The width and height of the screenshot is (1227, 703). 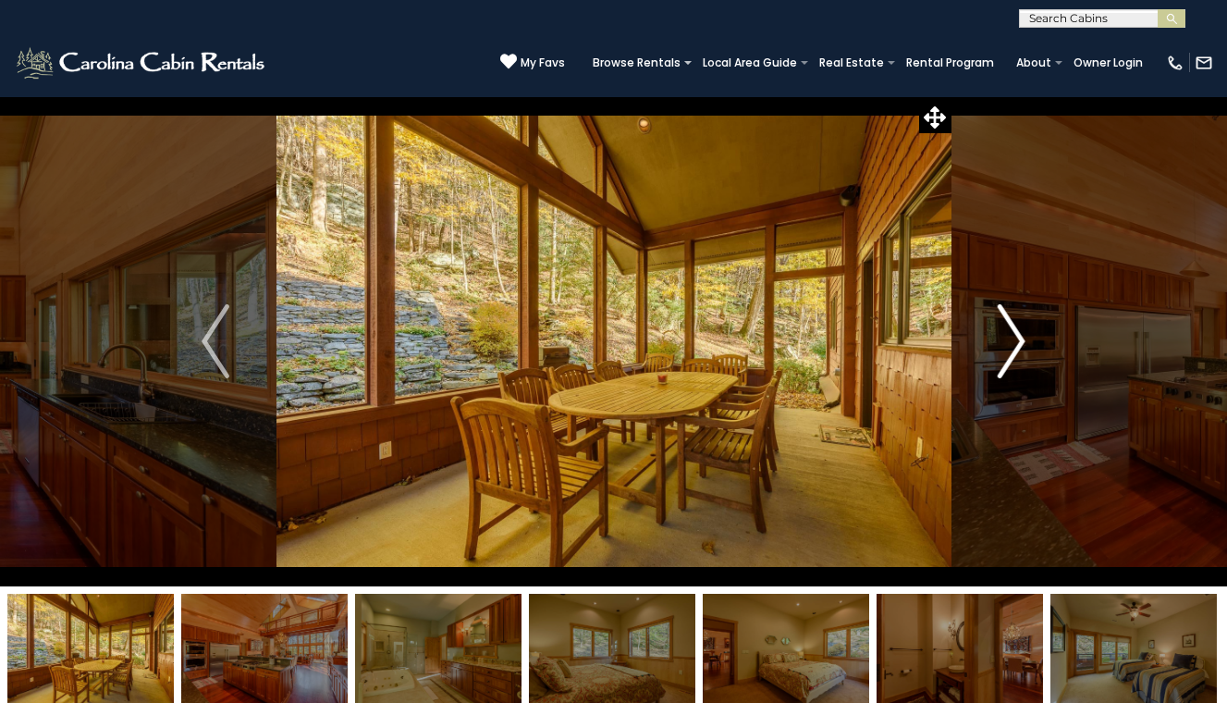 What do you see at coordinates (1012, 341) in the screenshot?
I see `button: Next` at bounding box center [1012, 341].